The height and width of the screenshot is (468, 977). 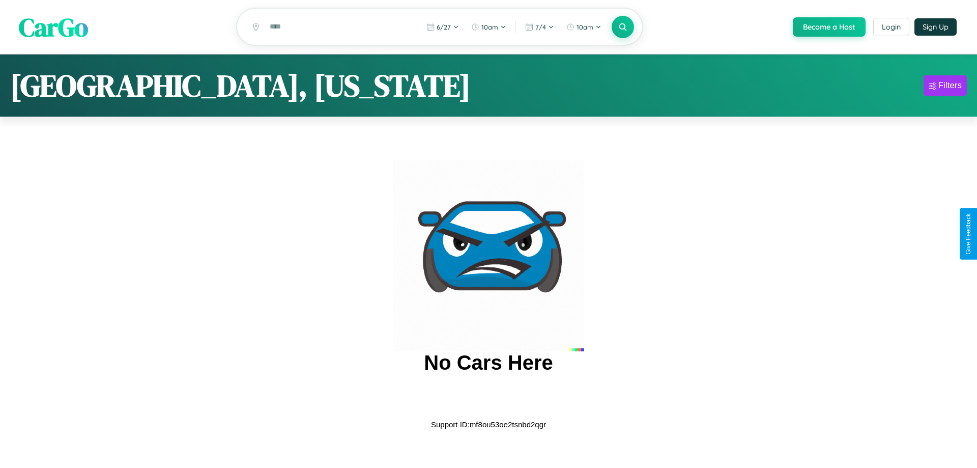 What do you see at coordinates (540, 27) in the screenshot?
I see `button: 7/4` at bounding box center [540, 27].